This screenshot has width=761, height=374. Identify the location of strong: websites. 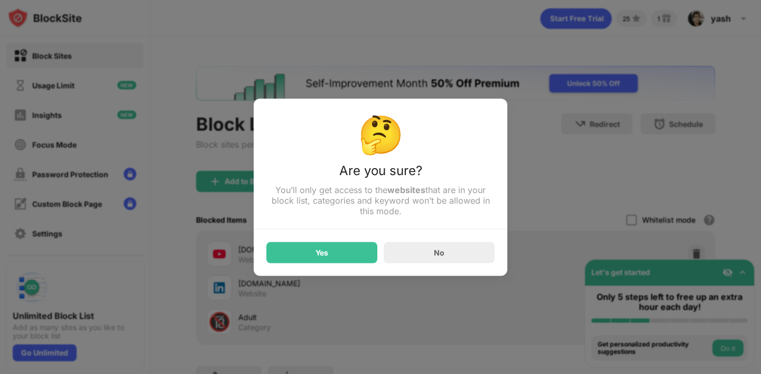
(406, 189).